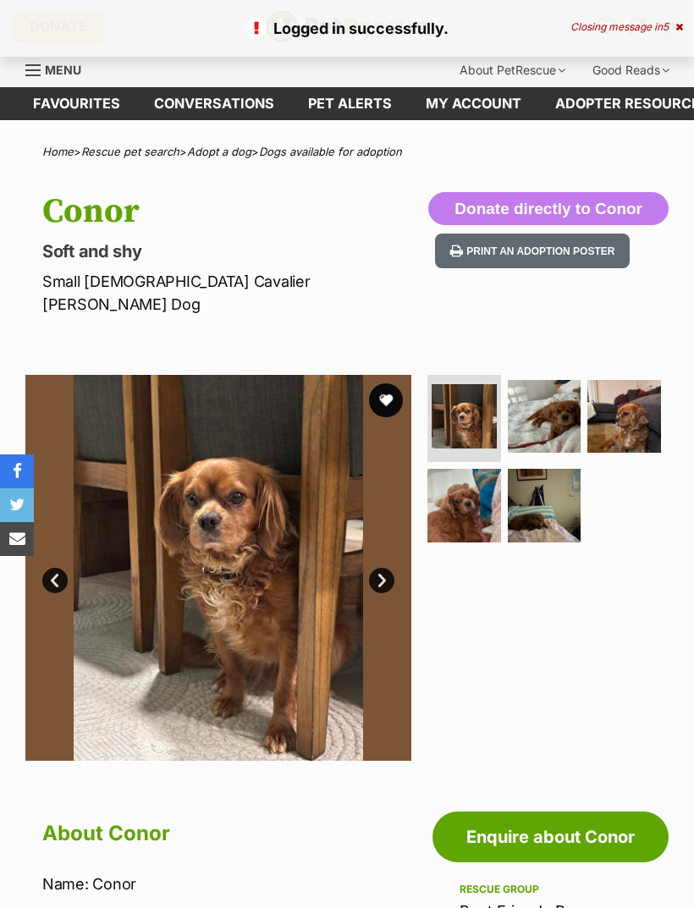  I want to click on a: Menu, so click(59, 69).